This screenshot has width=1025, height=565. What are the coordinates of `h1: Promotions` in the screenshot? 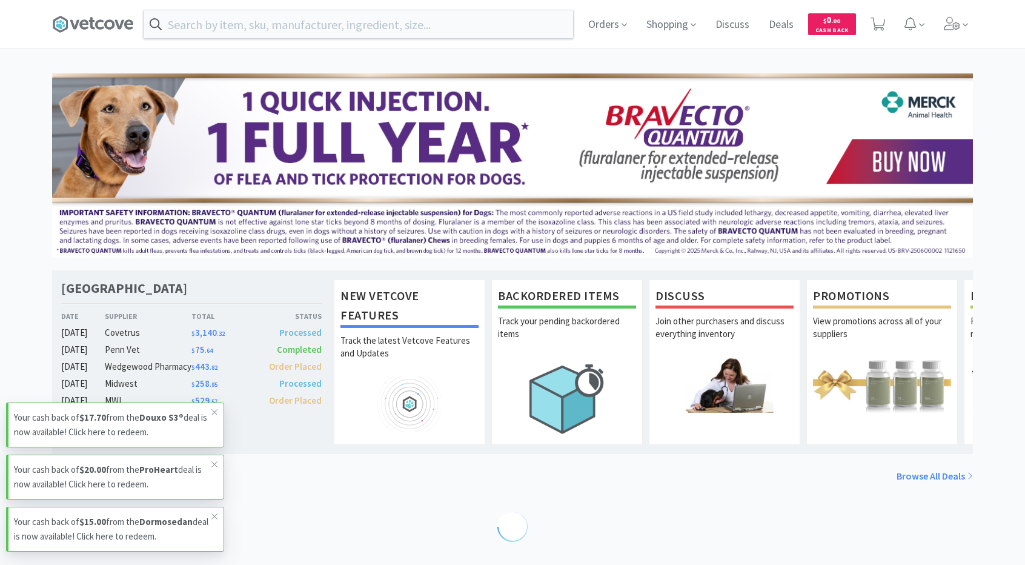 It's located at (882, 297).